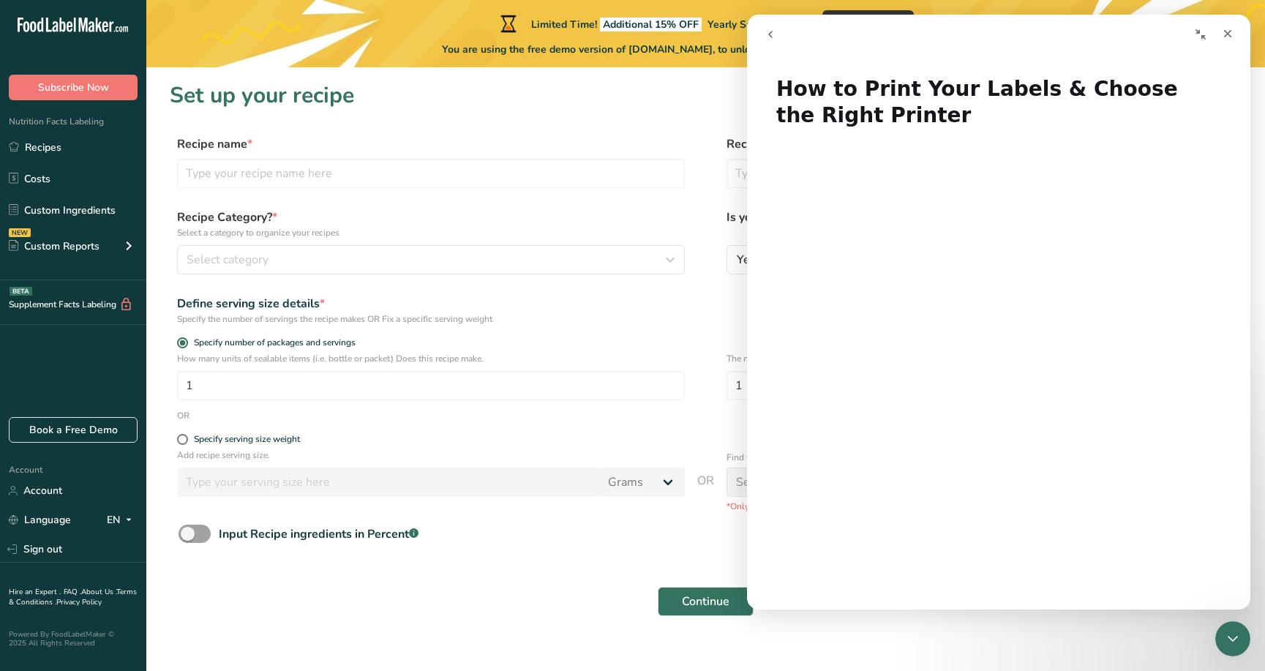 Image resolution: width=1265 pixels, height=671 pixels. I want to click on label: Recipe Category?, so click(431, 224).